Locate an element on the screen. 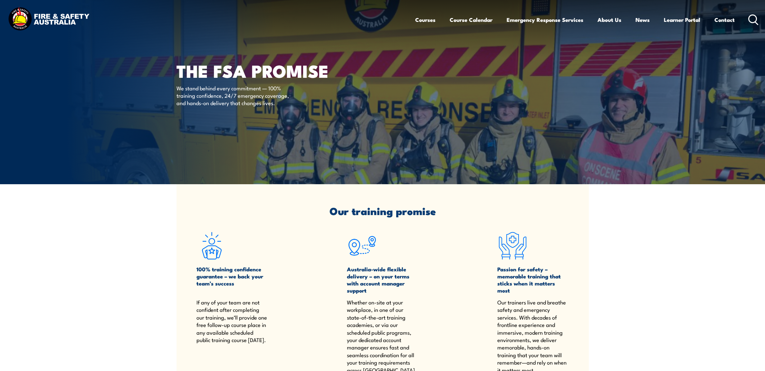  h4: Passion for safety – memorable training that sticks when it matters most is located at coordinates (532, 280).